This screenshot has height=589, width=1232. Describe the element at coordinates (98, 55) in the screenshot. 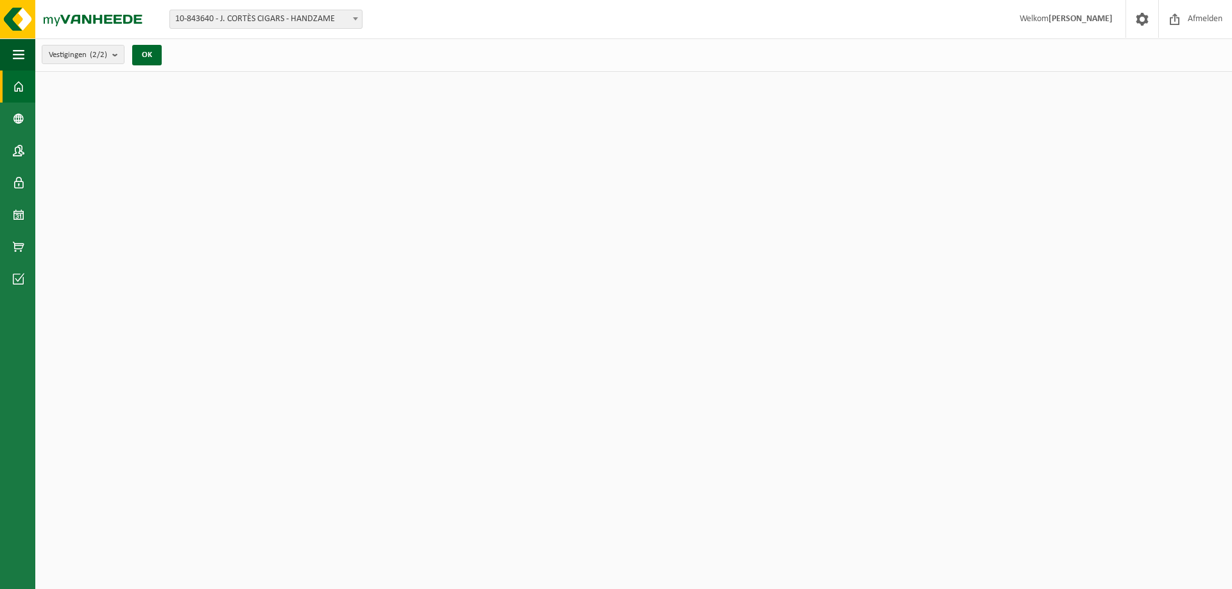

I see `count: (2/2)` at that location.